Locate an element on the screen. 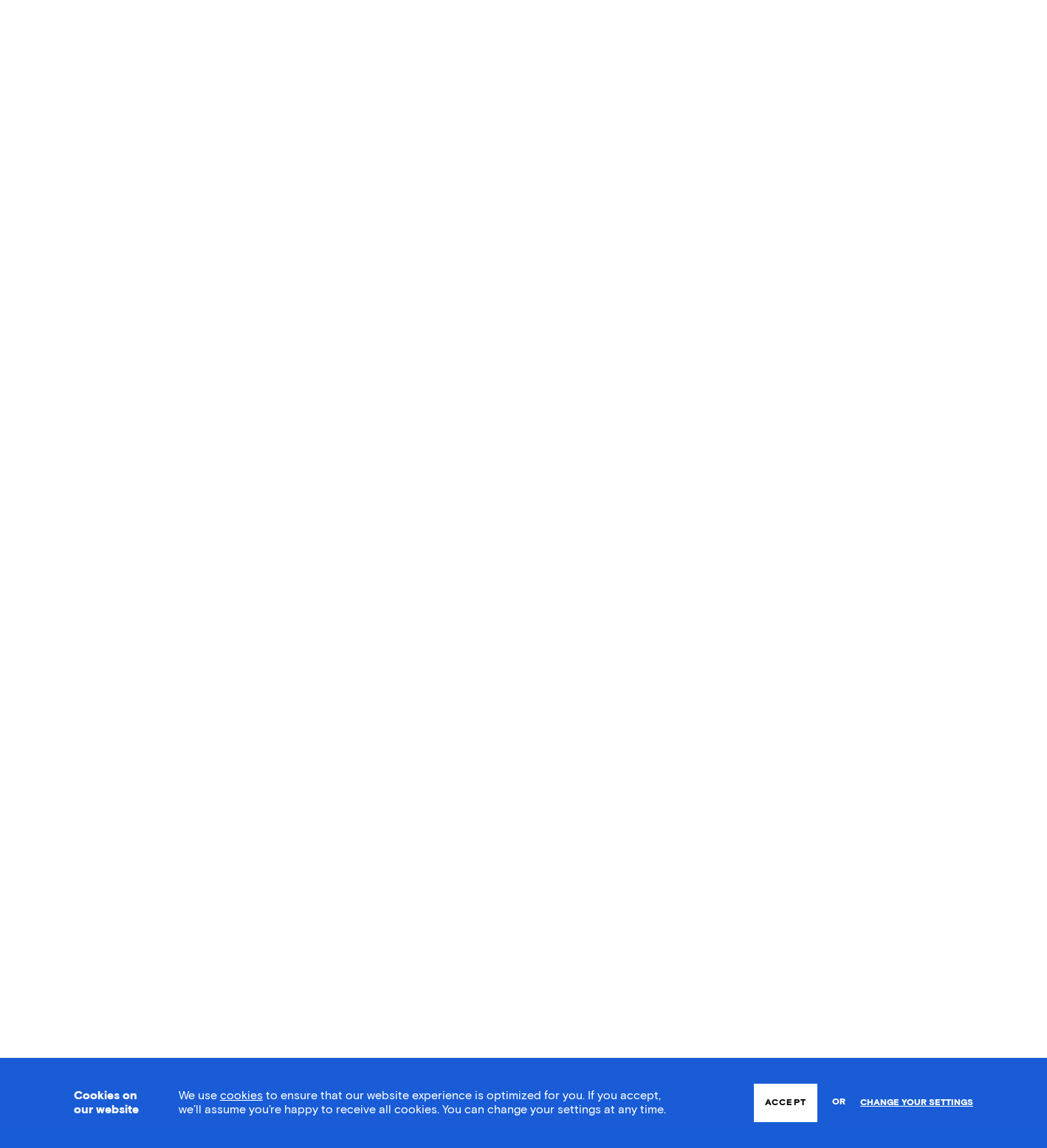 The image size is (1047, 1148). span: or is located at coordinates (839, 1102).